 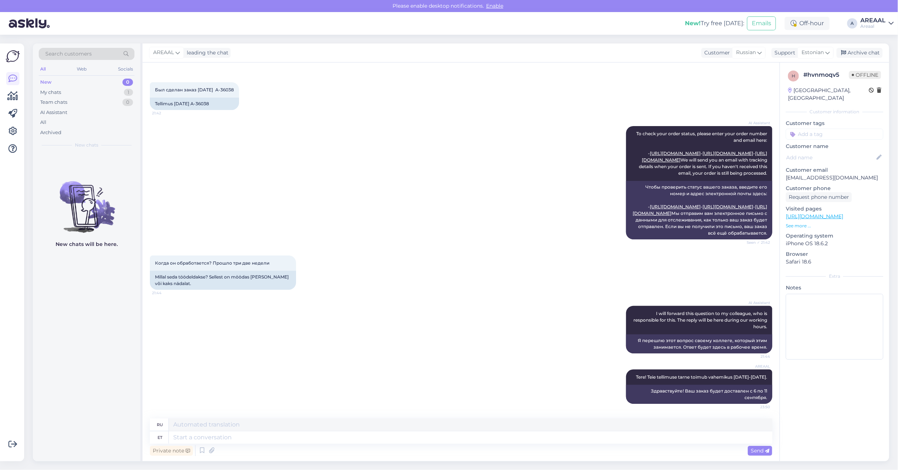 I want to click on span: Offline, so click(x=865, y=75).